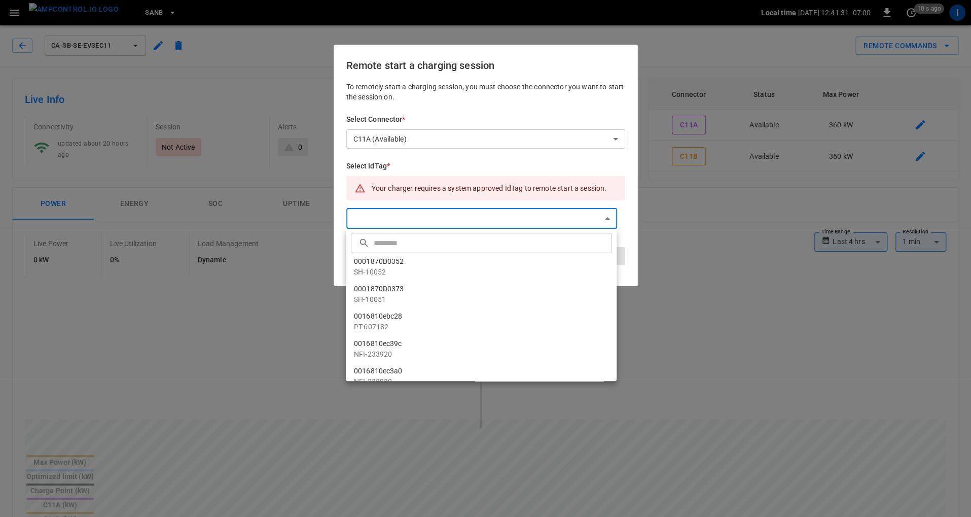  I want to click on p: SH-10051, so click(481, 299).